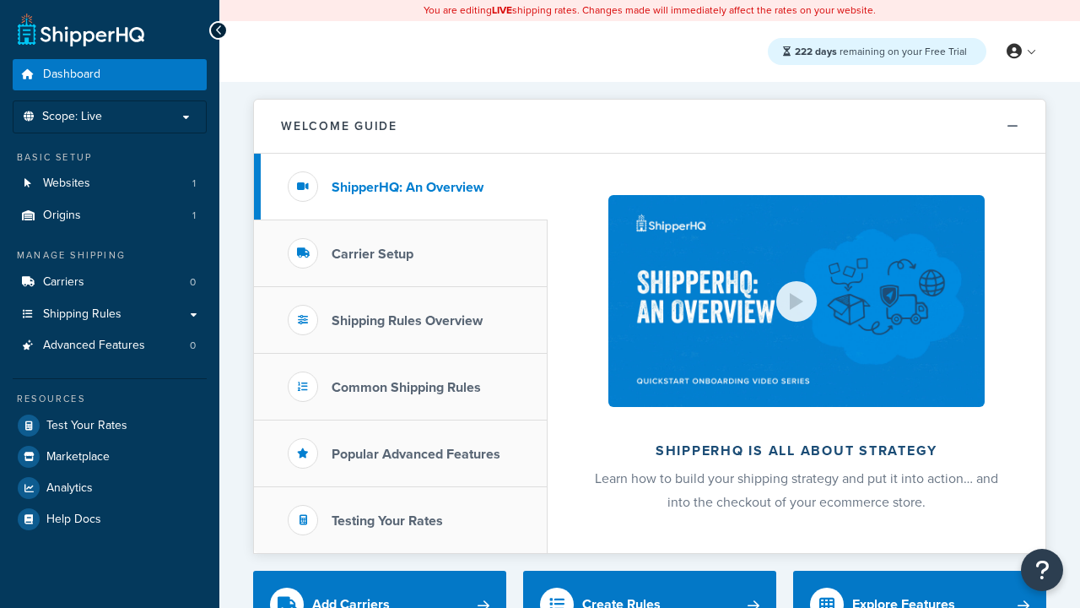 The image size is (1080, 608). What do you see at coordinates (67, 183) in the screenshot?
I see `span: Websites` at bounding box center [67, 183].